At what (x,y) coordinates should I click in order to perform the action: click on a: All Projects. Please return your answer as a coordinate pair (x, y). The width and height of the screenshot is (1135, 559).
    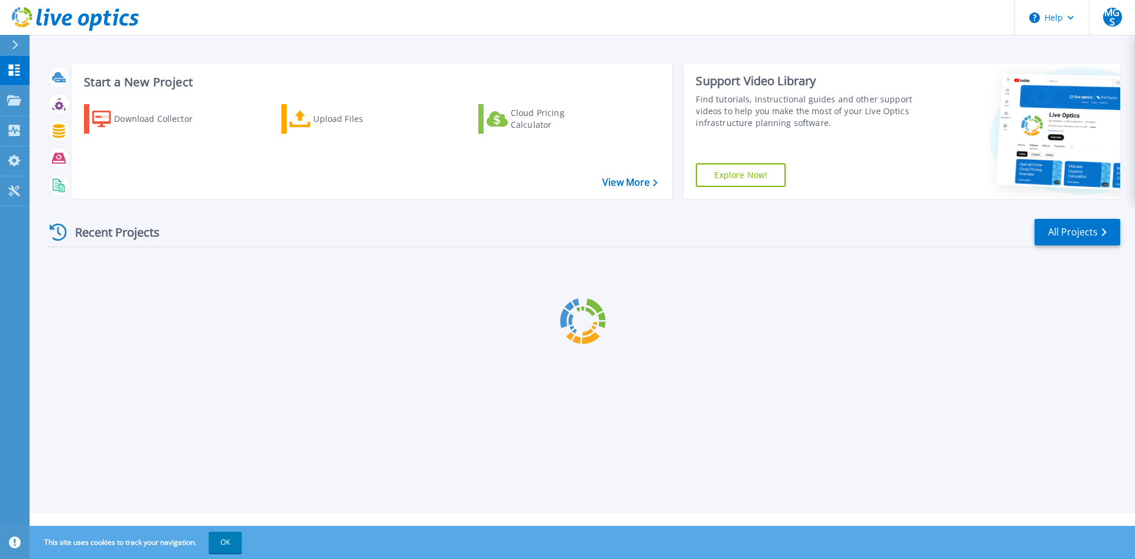
    Looking at the image, I should click on (1077, 232).